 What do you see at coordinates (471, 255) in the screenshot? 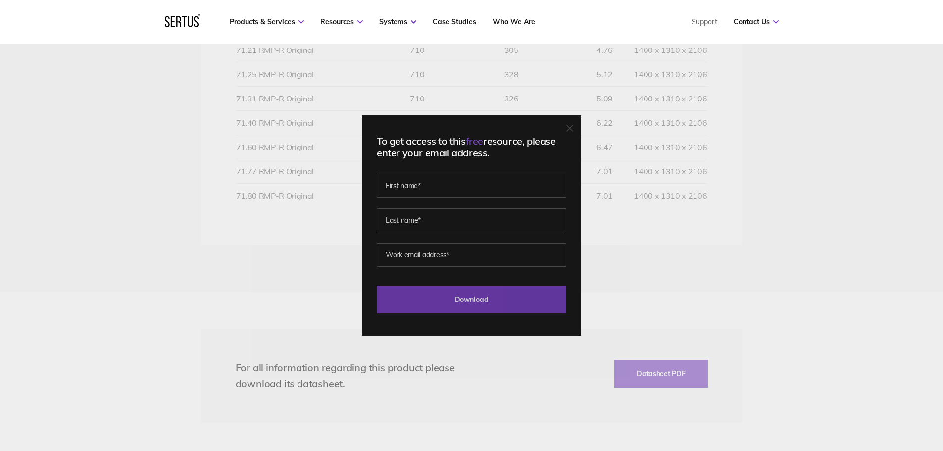
I see `input: Work email address*` at bounding box center [471, 255].